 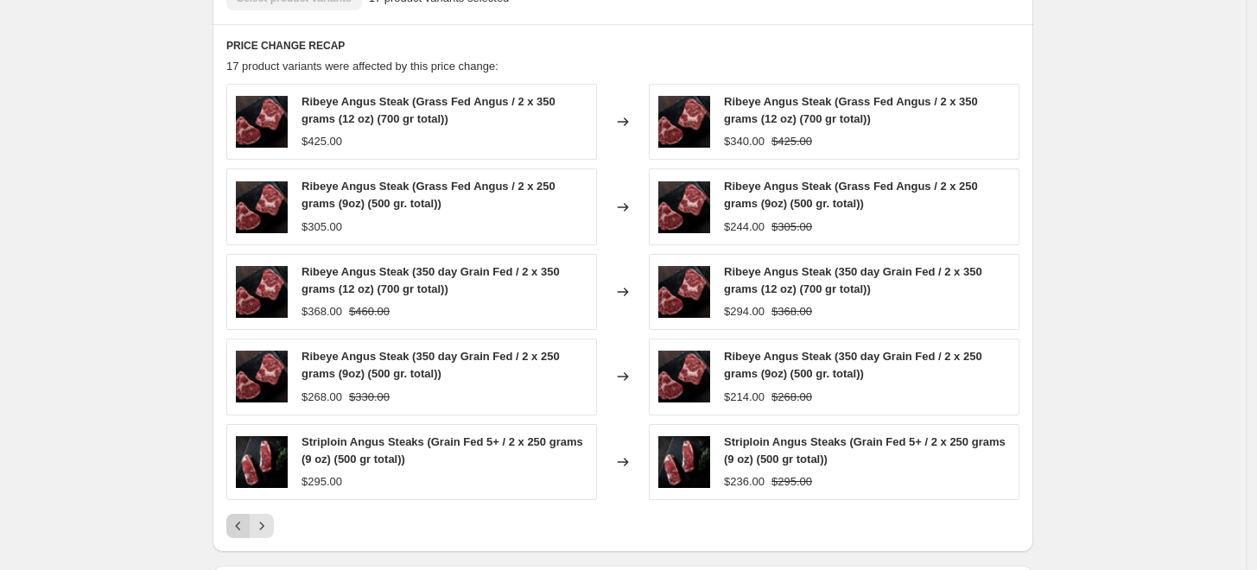 I want to click on strike: $425.00, so click(x=791, y=142).